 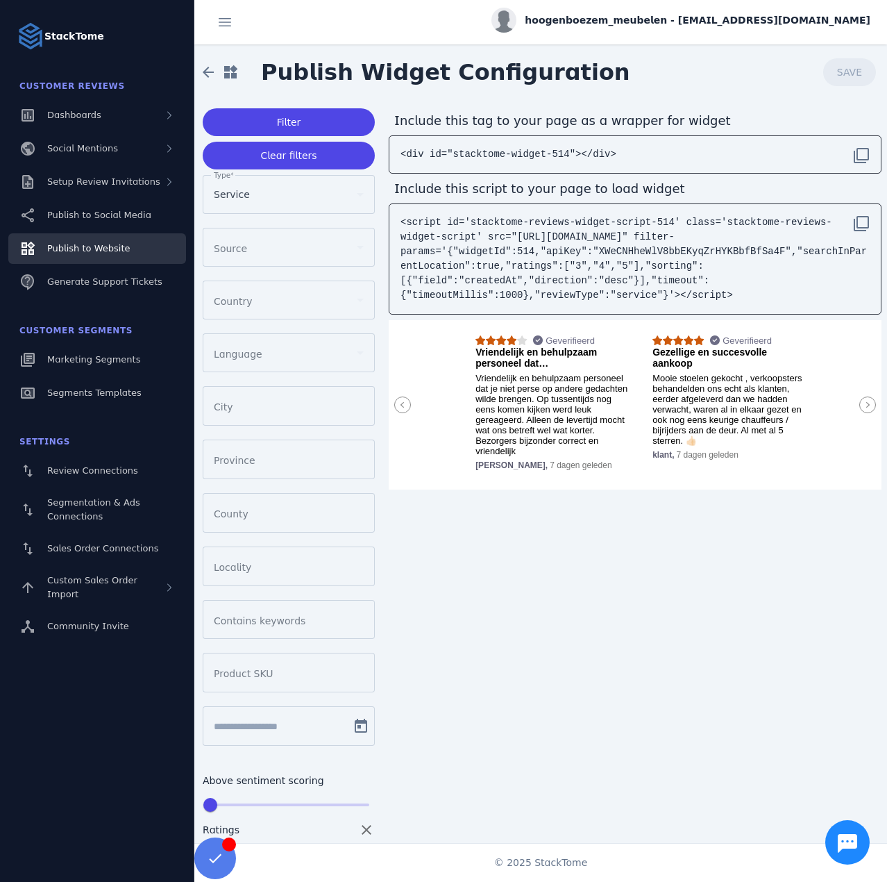 What do you see at coordinates (541, 862) in the screenshot?
I see `span: © 2025 StackTome` at bounding box center [541, 862].